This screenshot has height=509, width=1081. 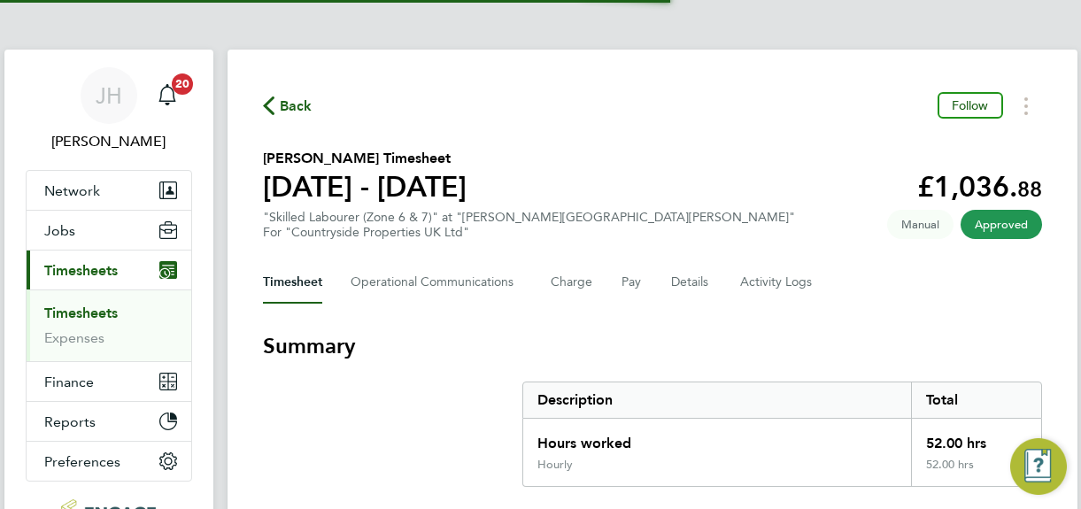 What do you see at coordinates (109, 325) in the screenshot?
I see `div: Timesheets` at bounding box center [109, 325].